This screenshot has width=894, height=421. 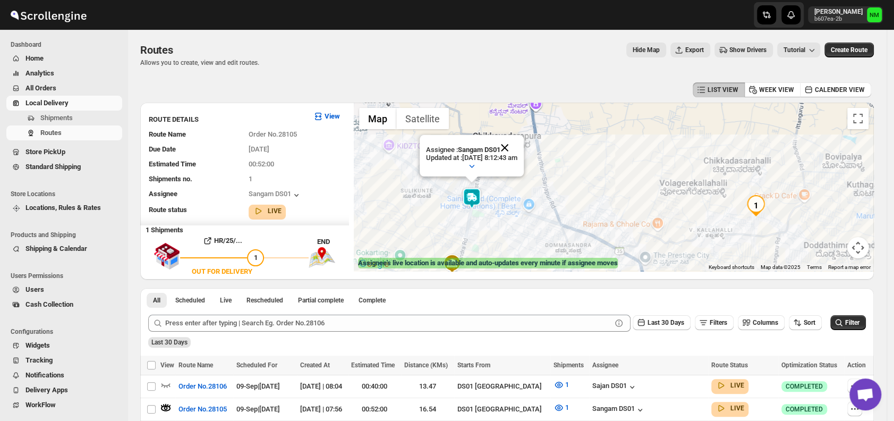 I want to click on span: Complete, so click(x=372, y=300).